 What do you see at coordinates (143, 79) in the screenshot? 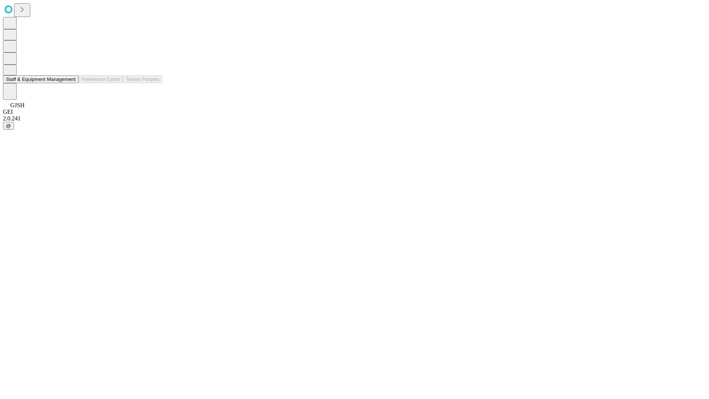
I see `button: Tenant Params` at bounding box center [143, 79].